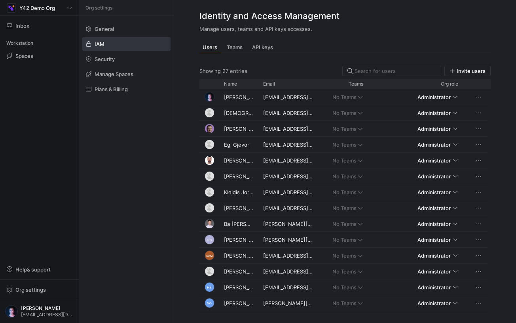  I want to click on a: Security, so click(126, 59).